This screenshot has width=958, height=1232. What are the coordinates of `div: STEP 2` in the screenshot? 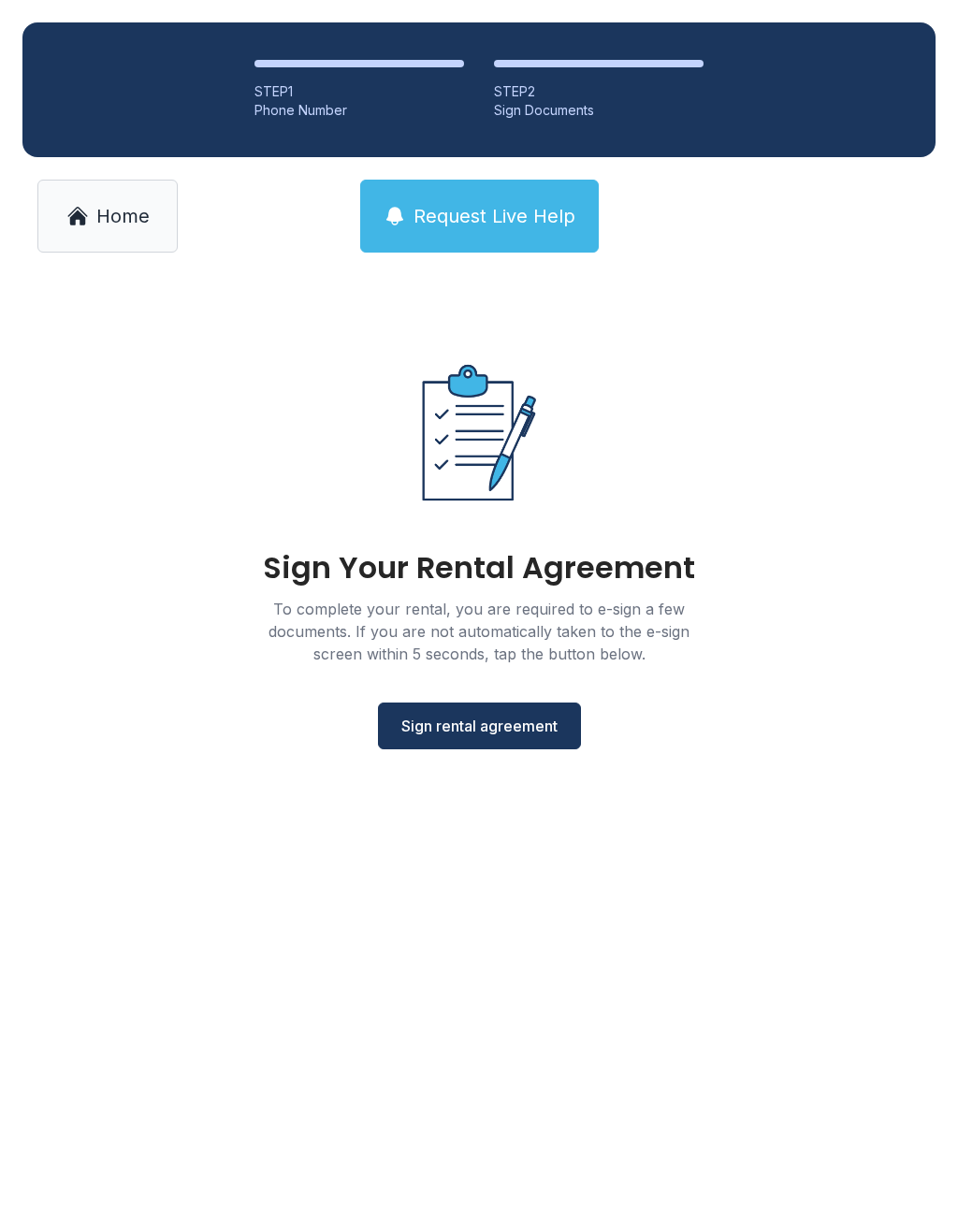 It's located at (599, 92).